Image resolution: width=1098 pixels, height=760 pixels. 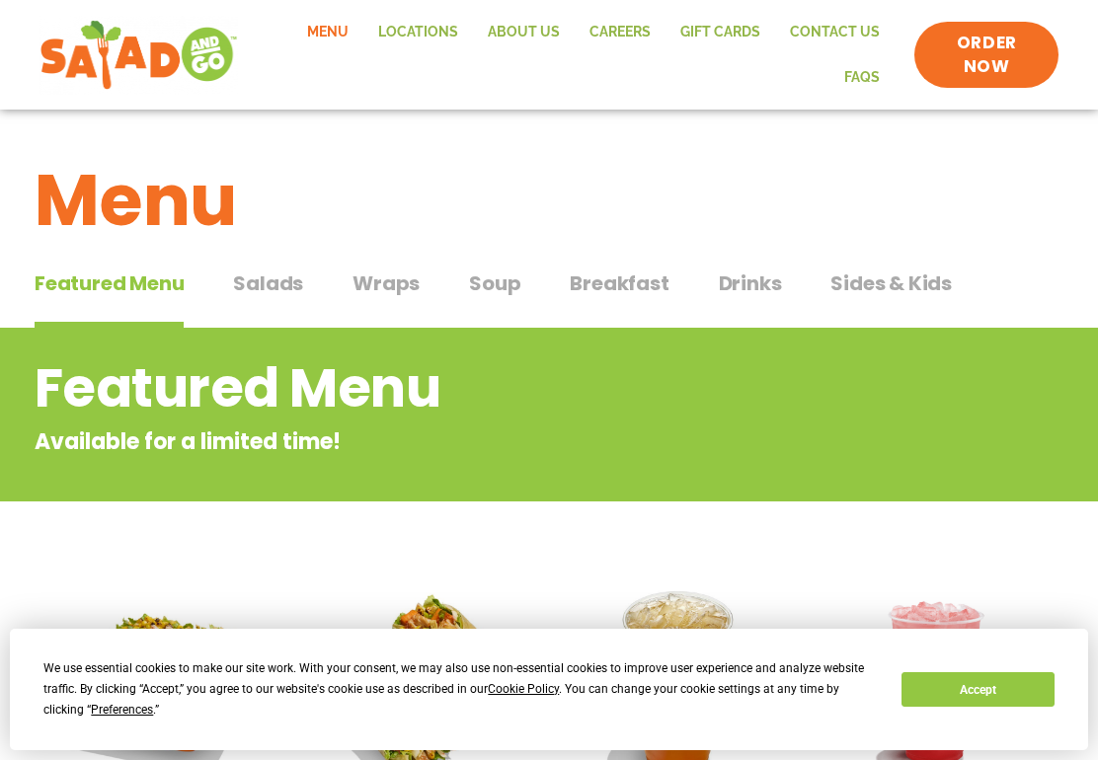 I want to click on span: Salads, so click(x=268, y=283).